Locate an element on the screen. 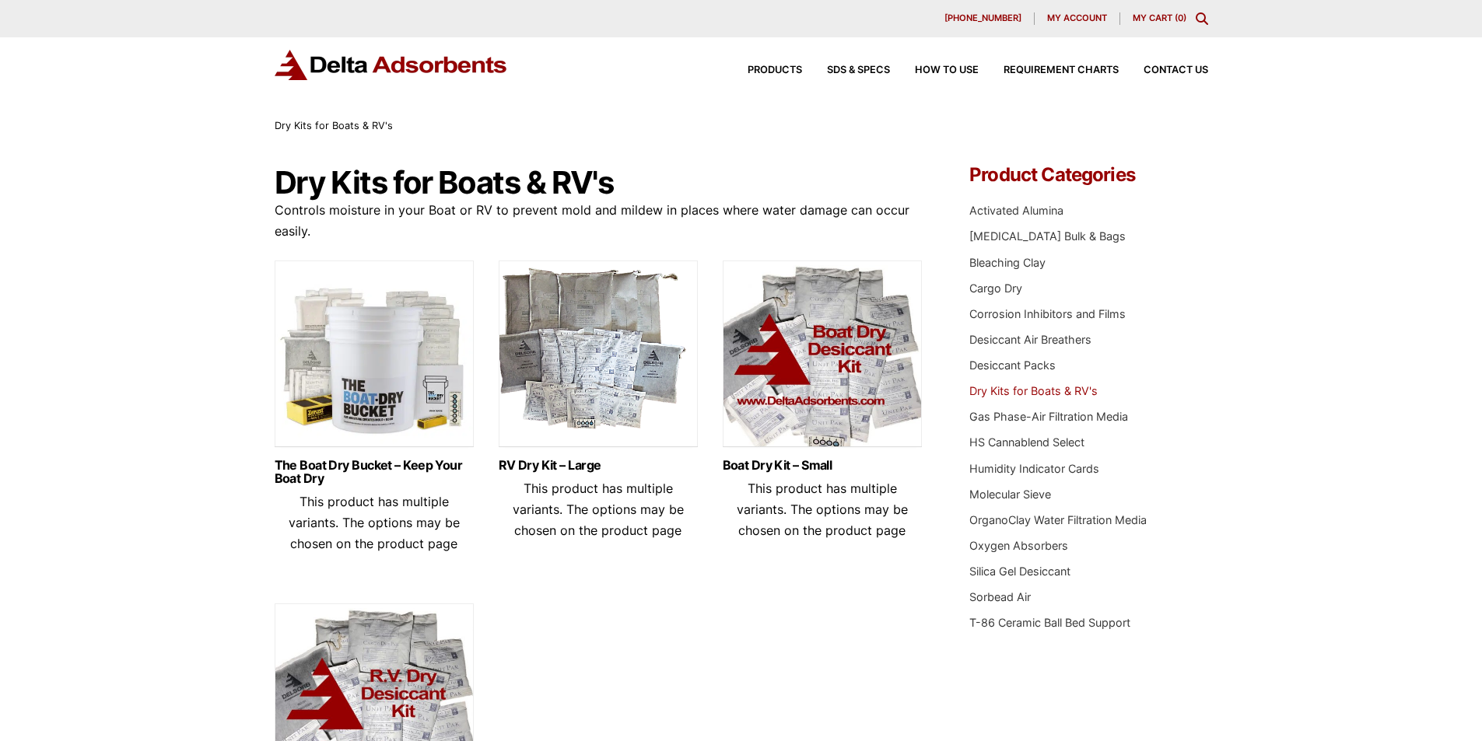 This screenshot has height=741, width=1482. a: Oxygen Absorbers is located at coordinates (1018, 545).